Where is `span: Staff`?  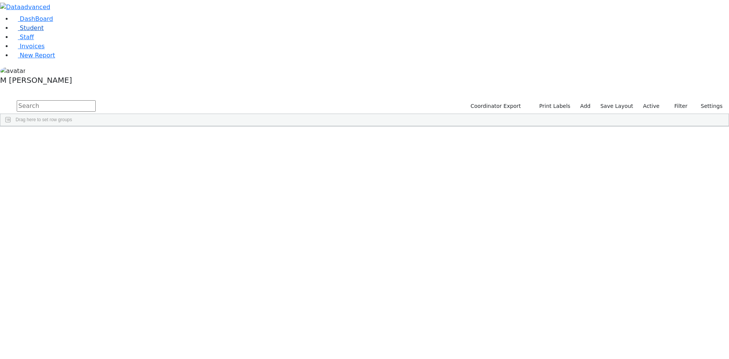
span: Staff is located at coordinates (27, 37).